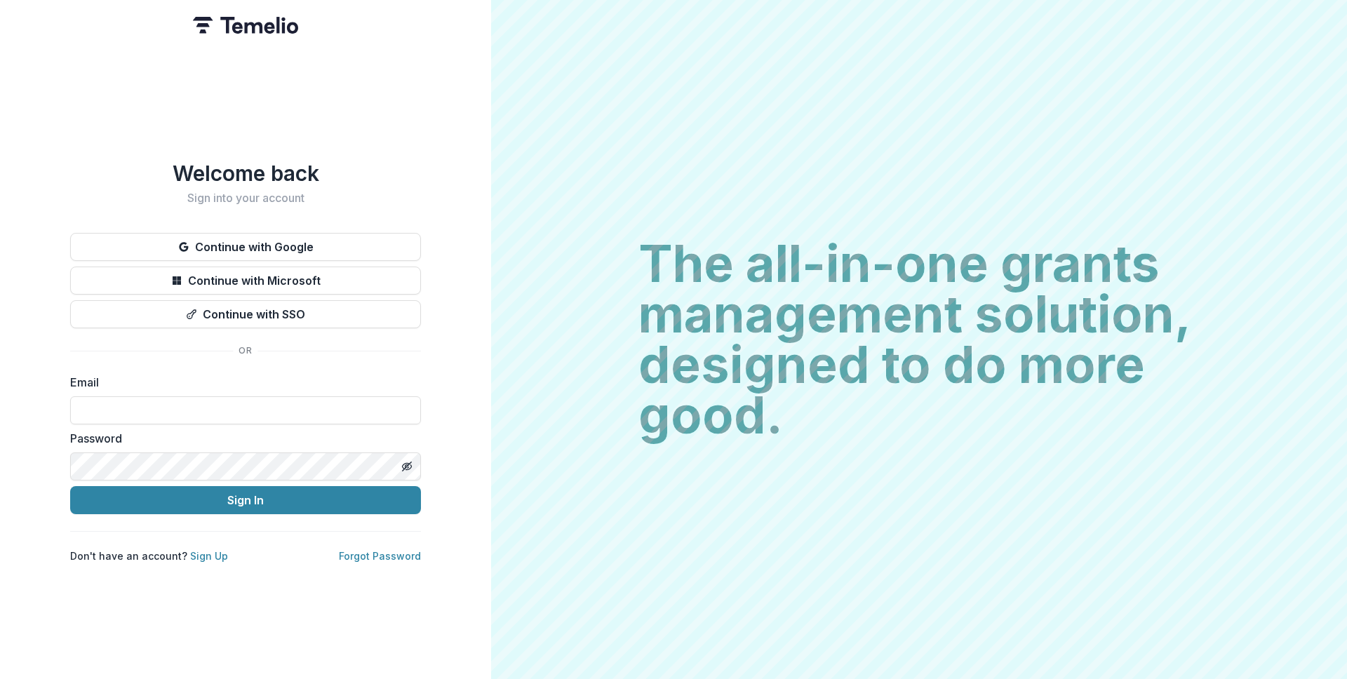 The height and width of the screenshot is (679, 1347). What do you see at coordinates (246, 314) in the screenshot?
I see `button: Continue with SSO` at bounding box center [246, 314].